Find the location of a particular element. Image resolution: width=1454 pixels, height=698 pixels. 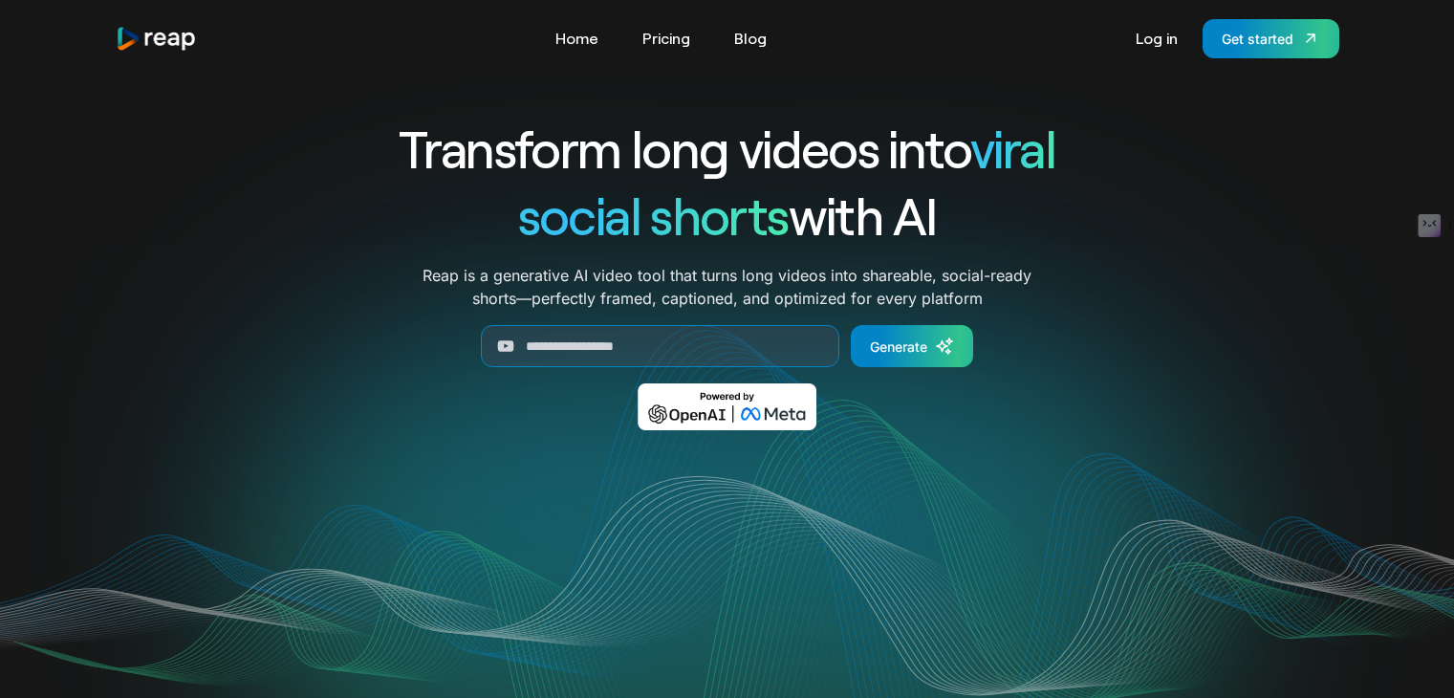

a: Get started is located at coordinates (1271, 38).